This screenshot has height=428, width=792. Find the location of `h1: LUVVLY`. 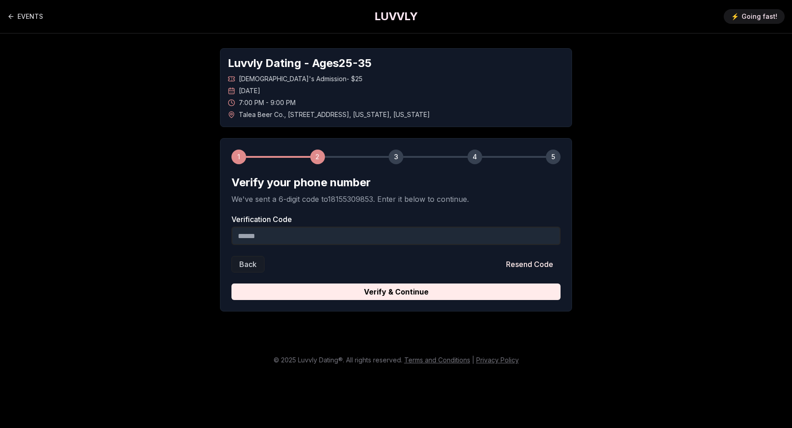

h1: LUVVLY is located at coordinates (396, 17).